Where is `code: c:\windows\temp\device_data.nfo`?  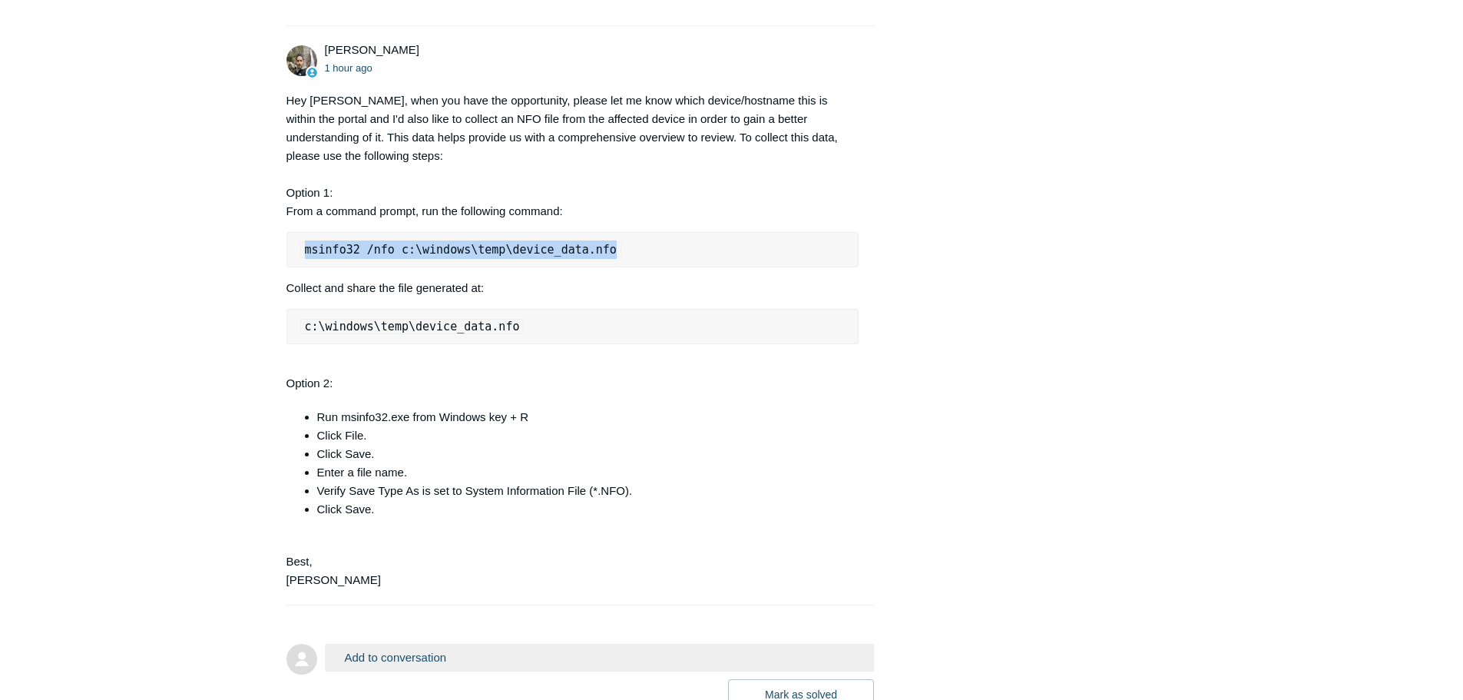
code: c:\windows\temp\device_data.nfo is located at coordinates (413, 326).